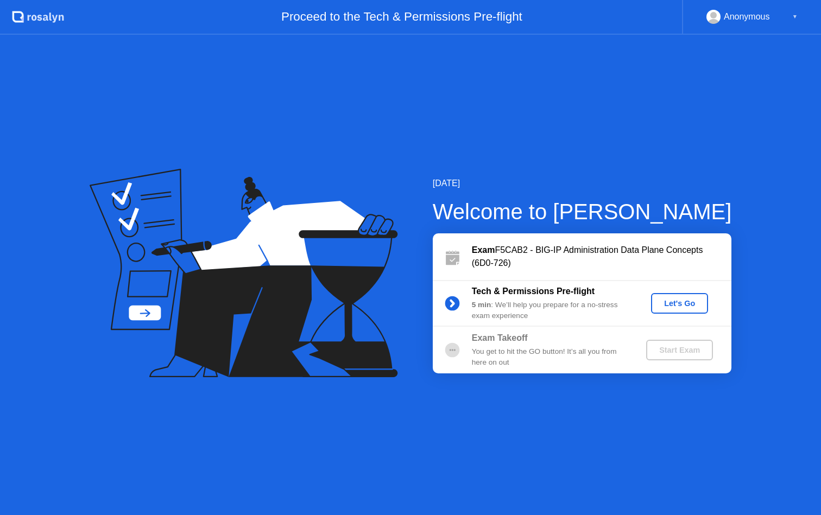 The height and width of the screenshot is (515, 821). What do you see at coordinates (533, 291) in the screenshot?
I see `b: Tech & Permissions Pre-flight` at bounding box center [533, 291].